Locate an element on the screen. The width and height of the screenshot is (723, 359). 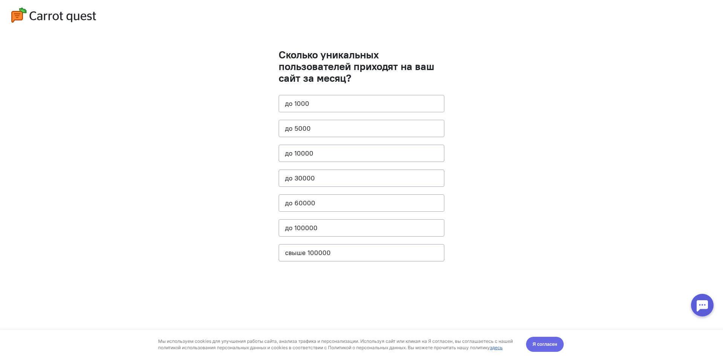
button: Я согласен is located at coordinates (545, 15).